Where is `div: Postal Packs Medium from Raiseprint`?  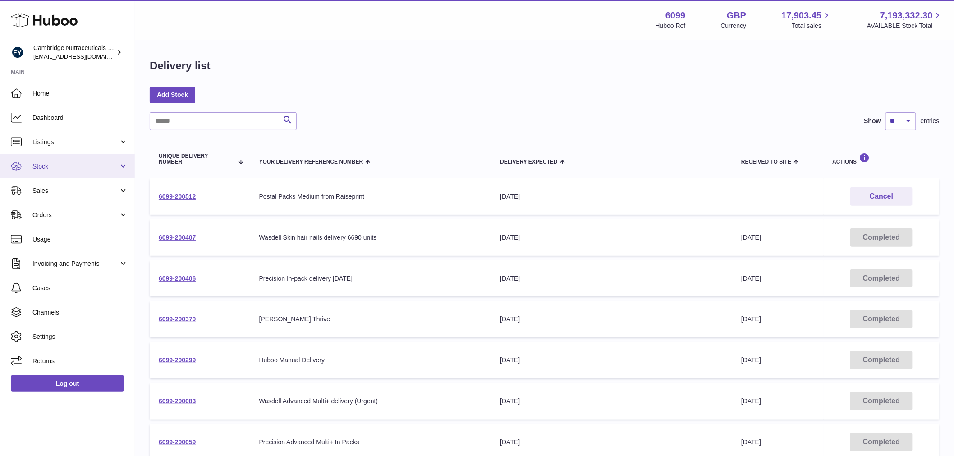
div: Postal Packs Medium from Raiseprint is located at coordinates (370, 196).